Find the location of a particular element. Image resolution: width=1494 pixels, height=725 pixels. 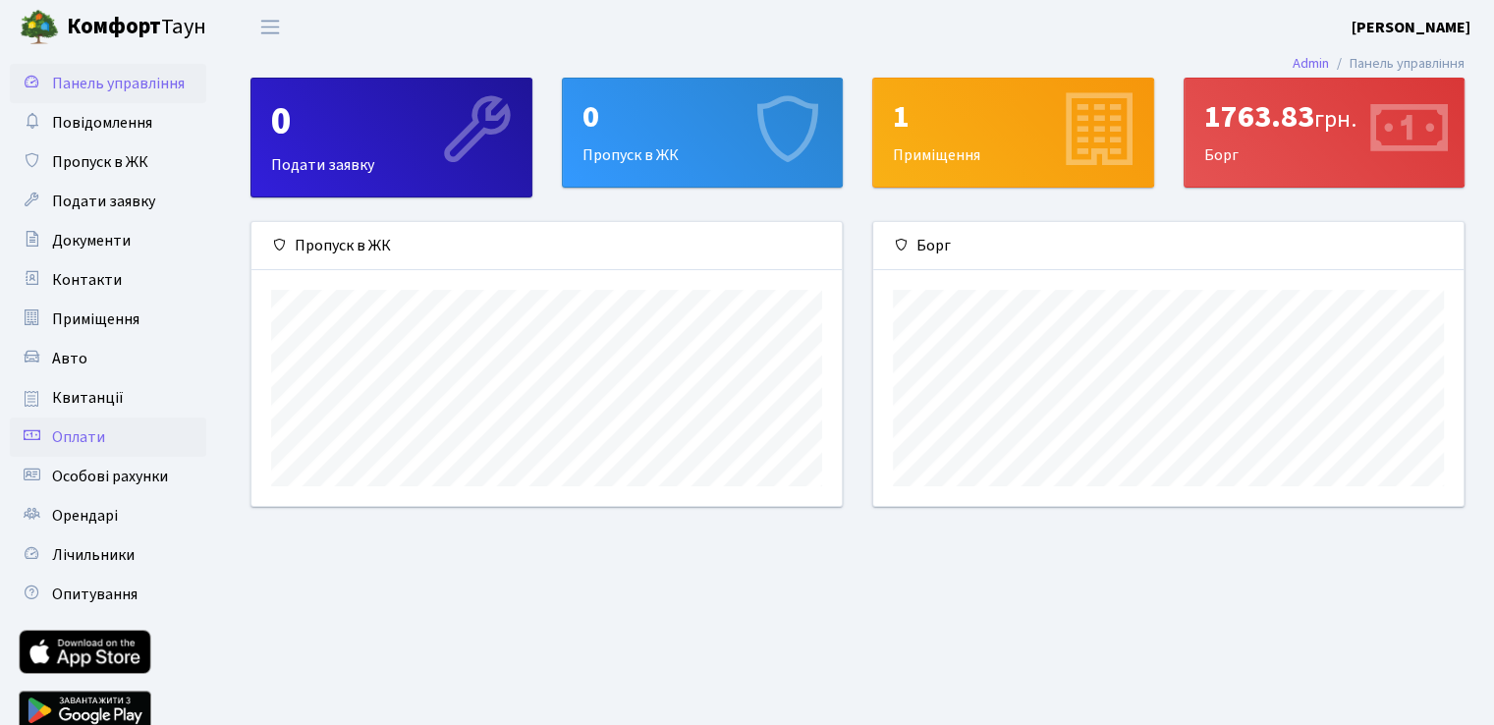

span: Контакти is located at coordinates (86, 280).